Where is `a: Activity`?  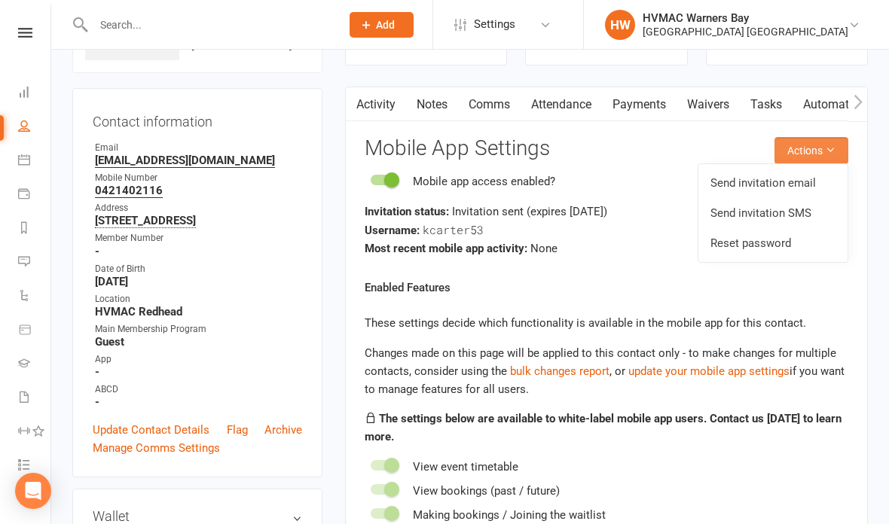 a: Activity is located at coordinates (376, 105).